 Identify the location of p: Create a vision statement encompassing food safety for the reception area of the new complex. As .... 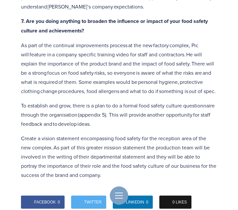
(119, 156).